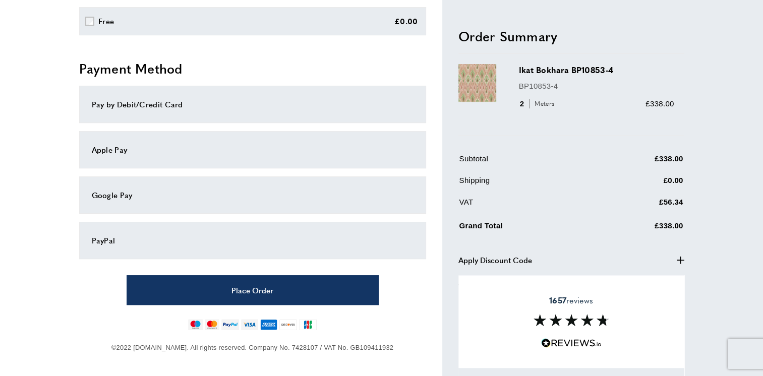 The height and width of the screenshot is (376, 763). I want to click on img: maestro, so click(195, 325).